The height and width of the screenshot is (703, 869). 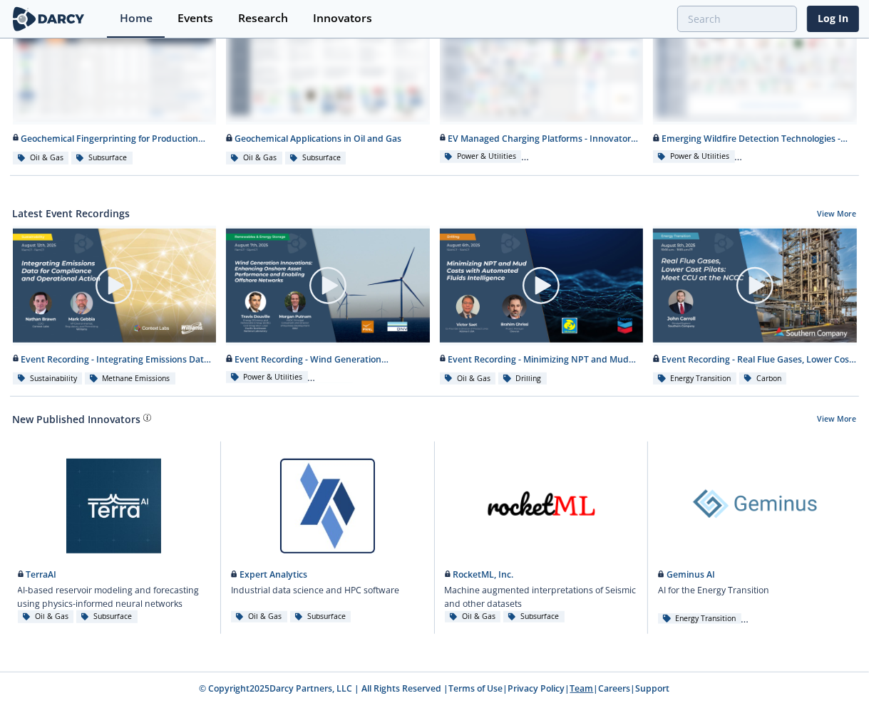 I want to click on a: TerraAI, so click(x=37, y=574).